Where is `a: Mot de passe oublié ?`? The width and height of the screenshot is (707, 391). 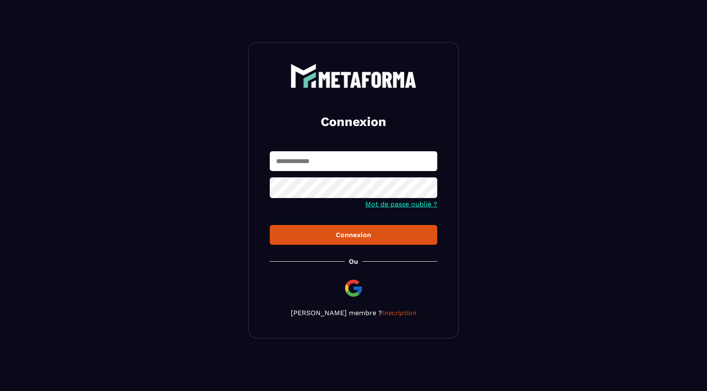 a: Mot de passe oublié ? is located at coordinates (401, 204).